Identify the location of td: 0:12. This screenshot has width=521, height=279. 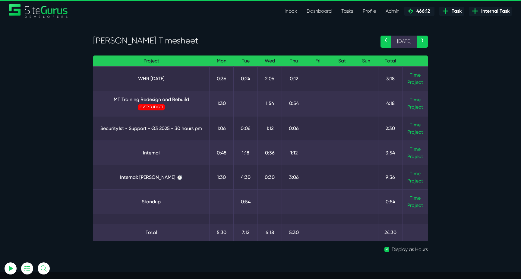
(294, 78).